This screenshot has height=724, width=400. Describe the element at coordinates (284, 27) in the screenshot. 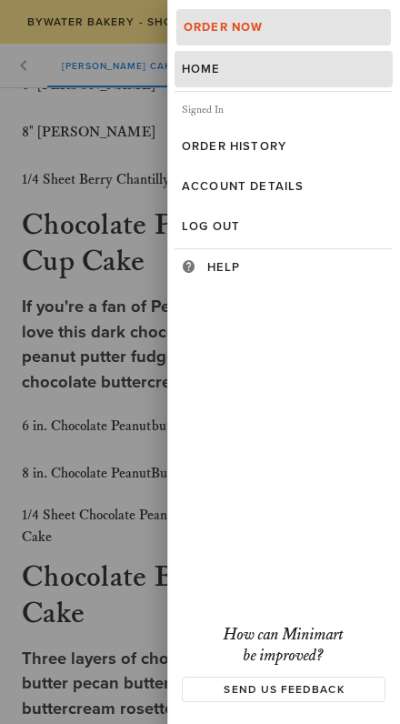

I see `a: Order Now` at that location.